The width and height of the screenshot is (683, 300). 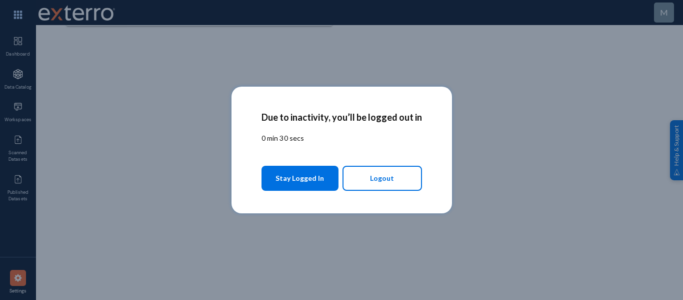 What do you see at coordinates (342, 117) in the screenshot?
I see `h2: Due to inactivity, you’ll be logged out in` at bounding box center [342, 117].